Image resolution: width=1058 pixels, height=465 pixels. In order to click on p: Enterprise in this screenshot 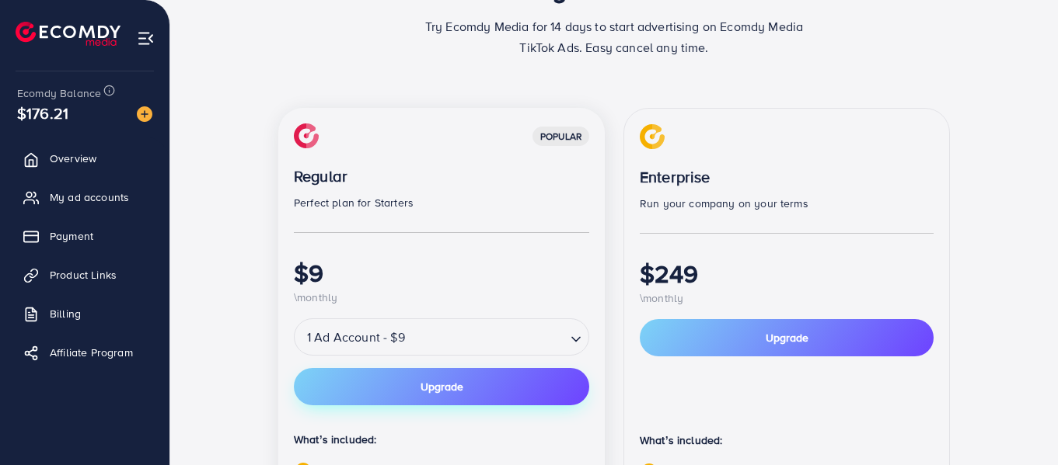, I will do `click(786, 177)`.